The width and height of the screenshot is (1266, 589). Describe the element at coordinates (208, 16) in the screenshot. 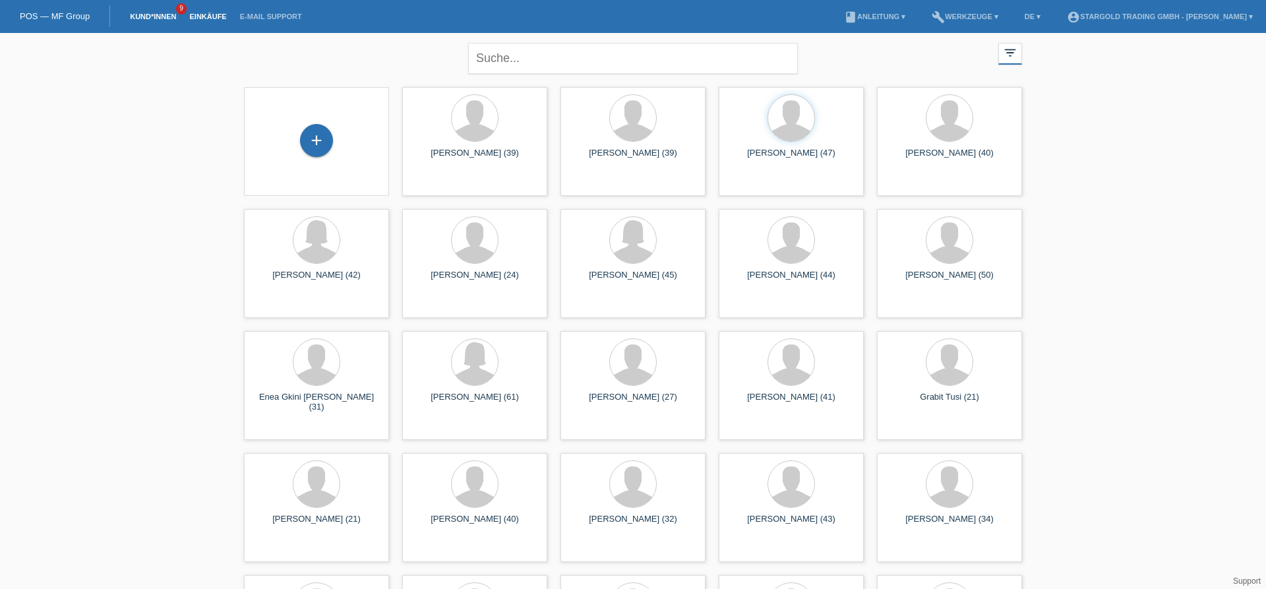

I see `a: Einkäufe` at that location.